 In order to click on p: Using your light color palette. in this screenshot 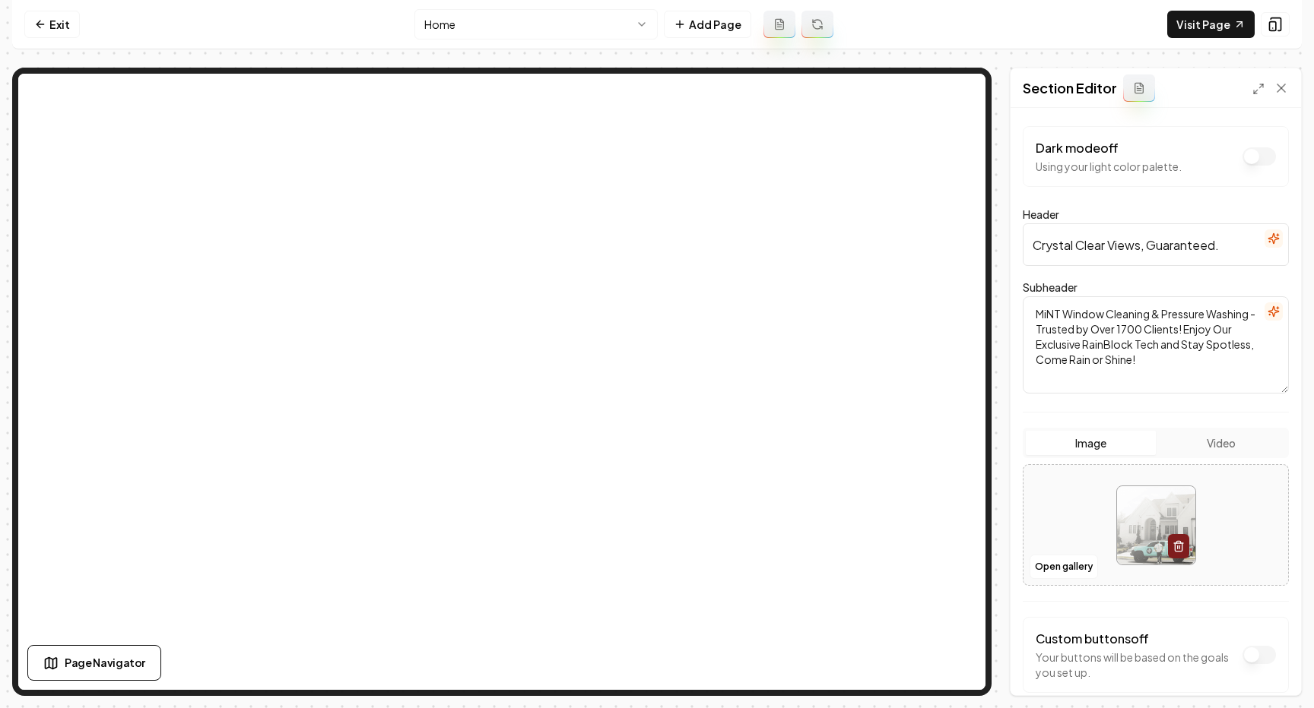, I will do `click(1108, 166)`.